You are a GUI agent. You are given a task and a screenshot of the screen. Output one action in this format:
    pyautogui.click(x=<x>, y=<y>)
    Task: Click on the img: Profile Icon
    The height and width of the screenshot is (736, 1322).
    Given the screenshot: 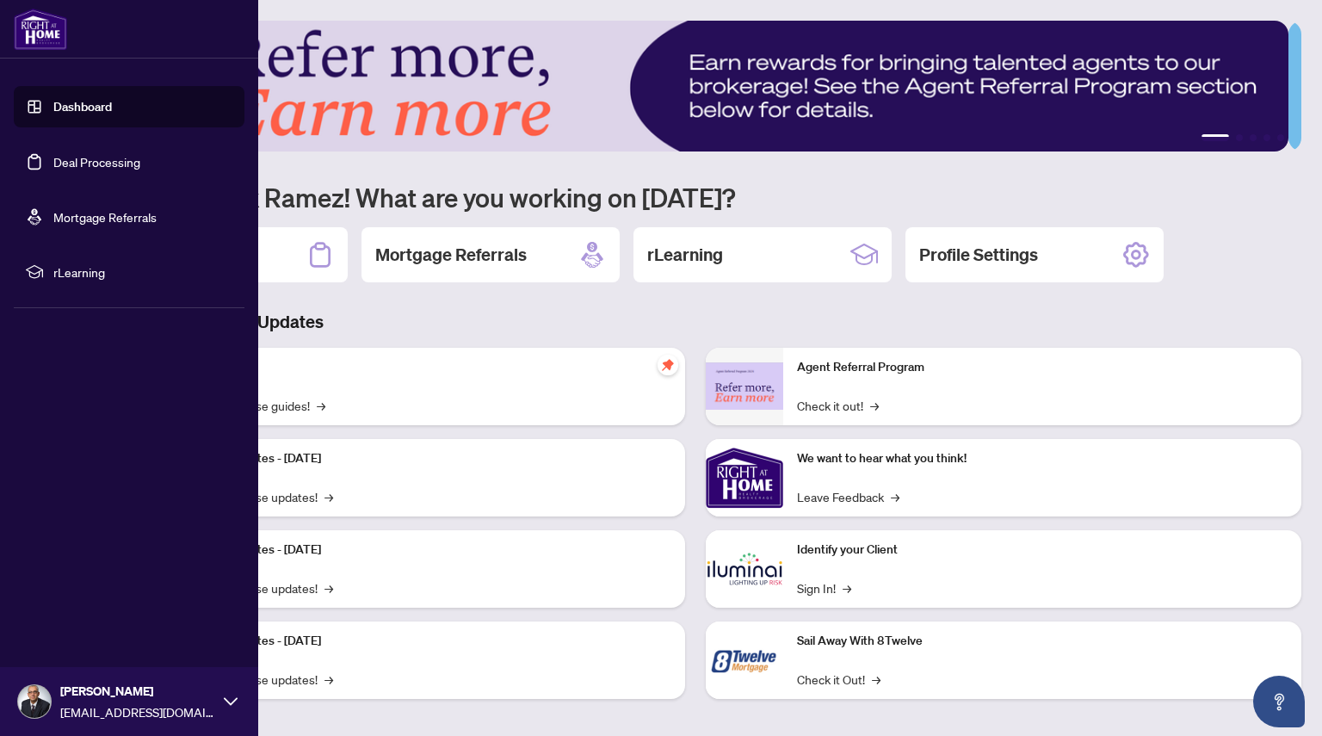 What is the action you would take?
    pyautogui.click(x=34, y=701)
    